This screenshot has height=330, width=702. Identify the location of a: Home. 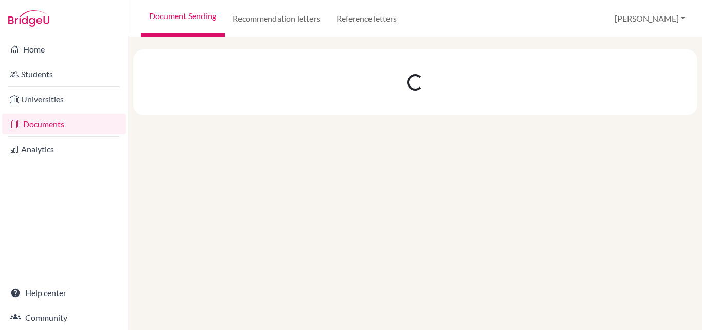
(64, 49).